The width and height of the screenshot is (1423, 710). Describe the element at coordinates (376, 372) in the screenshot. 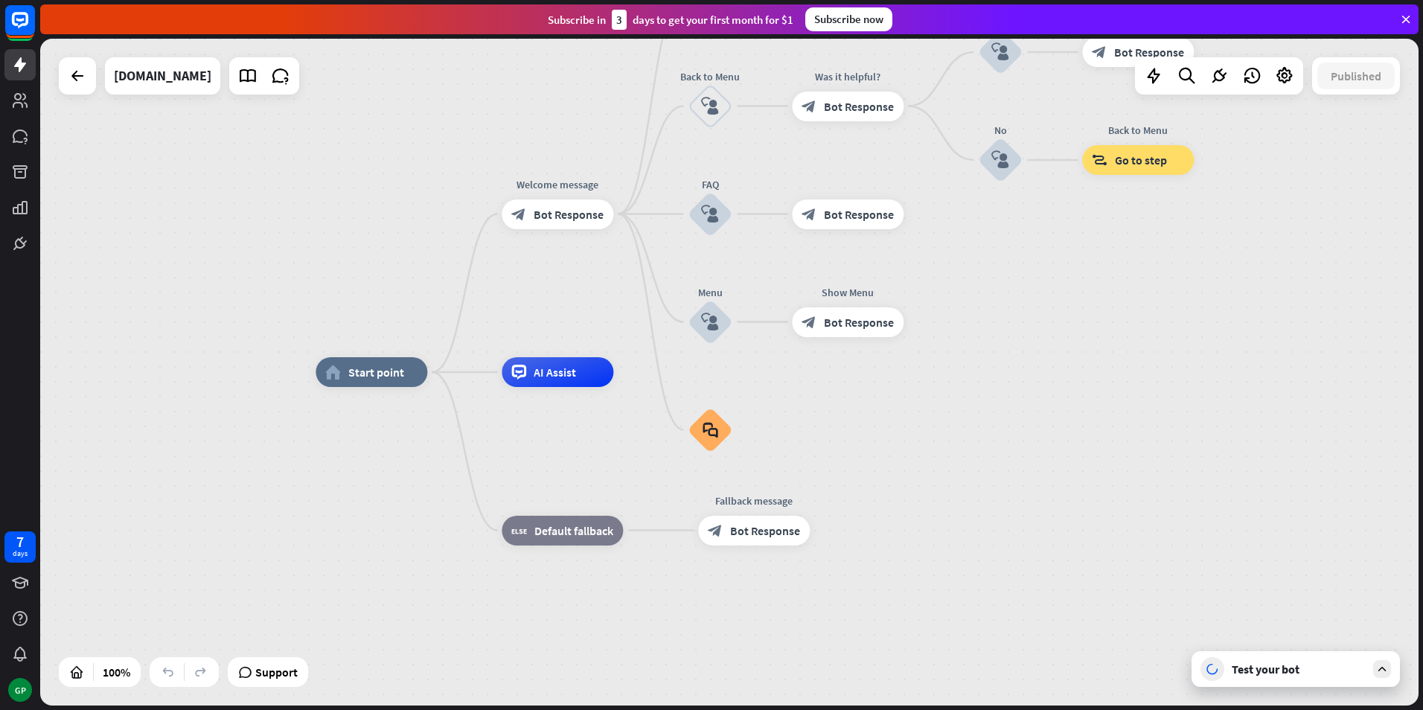

I see `span: Start point` at that location.